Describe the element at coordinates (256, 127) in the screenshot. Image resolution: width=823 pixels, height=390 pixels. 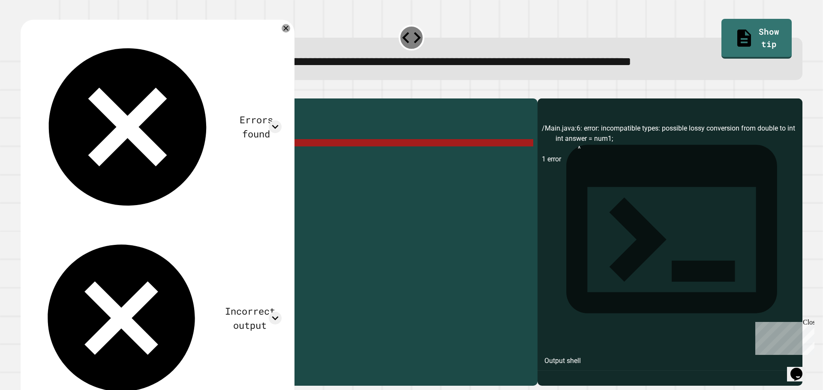
I see `div: Errors found` at that location.